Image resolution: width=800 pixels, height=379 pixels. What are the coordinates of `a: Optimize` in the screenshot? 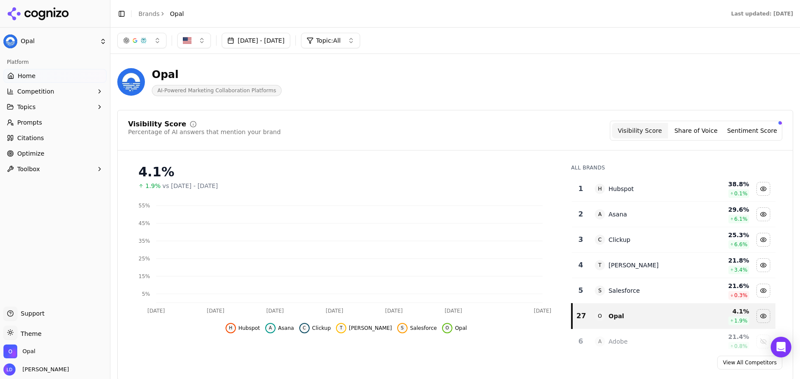 It's located at (55, 154).